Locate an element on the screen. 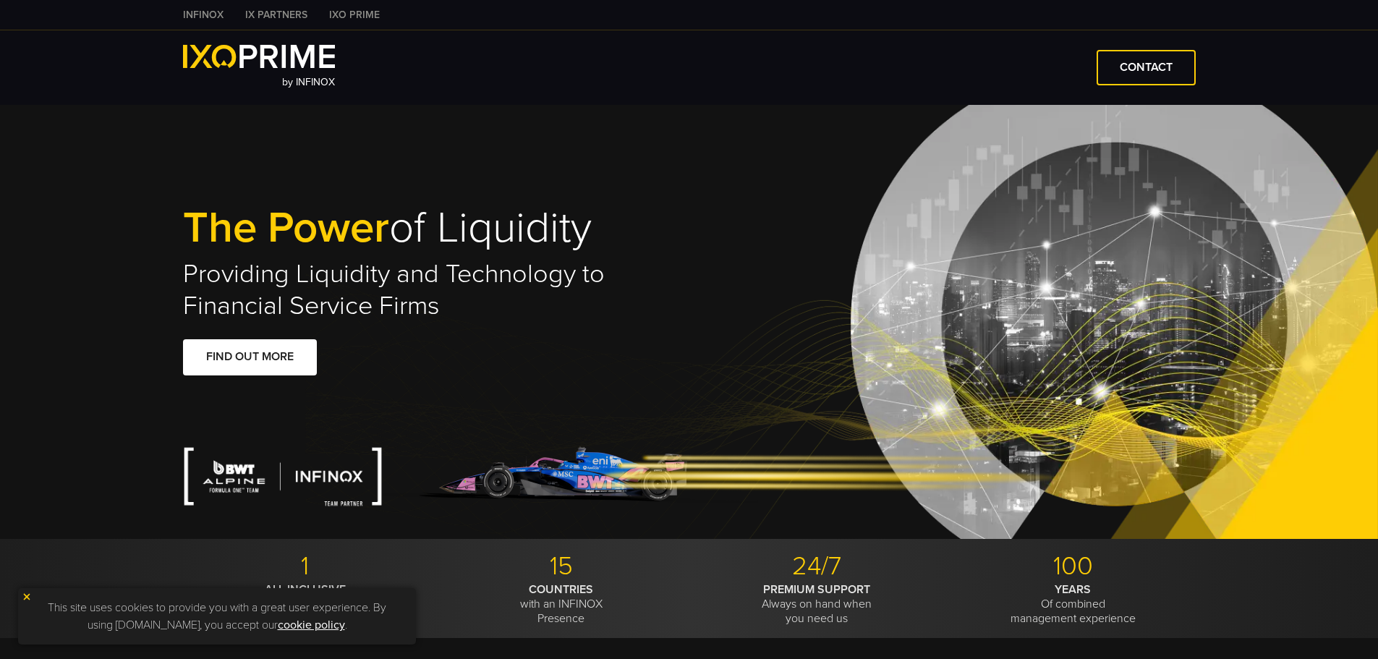  p: 1 is located at coordinates (305, 566).